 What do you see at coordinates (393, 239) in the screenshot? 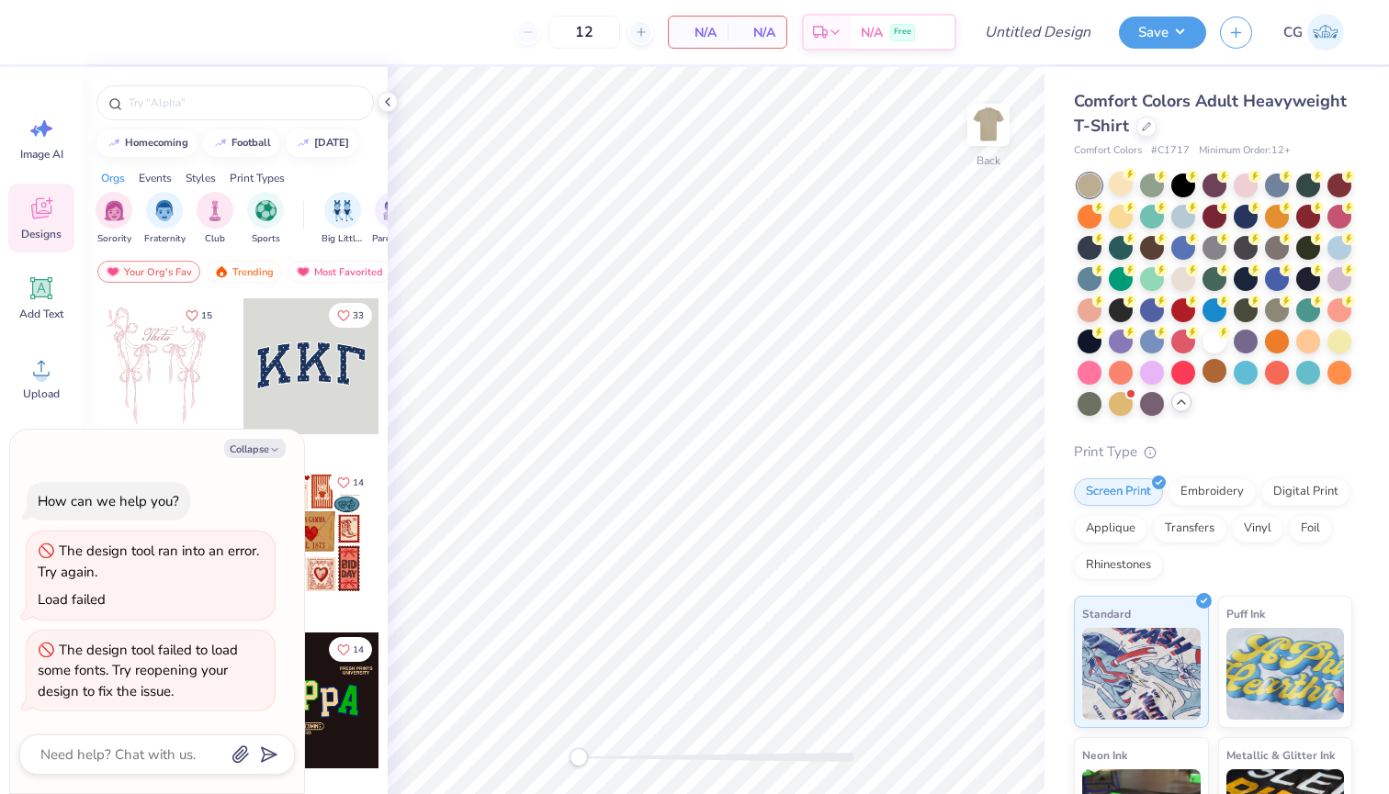
I see `span: Parent's Weekend` at bounding box center [393, 239].